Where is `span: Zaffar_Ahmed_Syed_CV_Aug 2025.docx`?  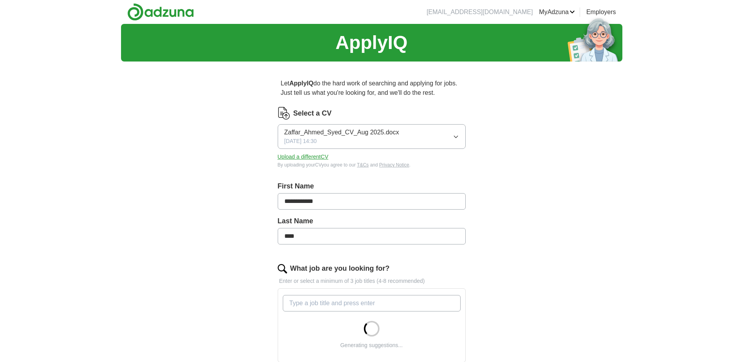
span: Zaffar_Ahmed_Syed_CV_Aug 2025.docx is located at coordinates (342, 132).